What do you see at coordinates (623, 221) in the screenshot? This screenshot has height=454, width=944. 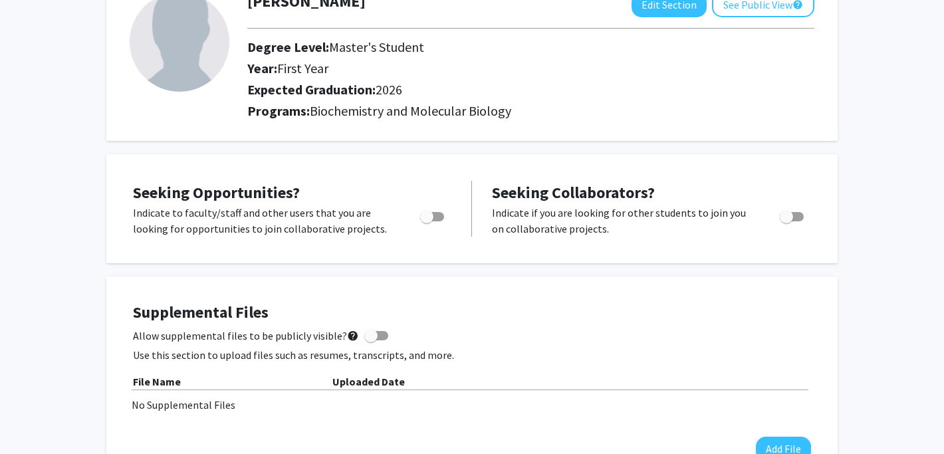 I see `p: Indicate if you are looking for other students to join you on collaborative projects.` at bounding box center [623, 221].